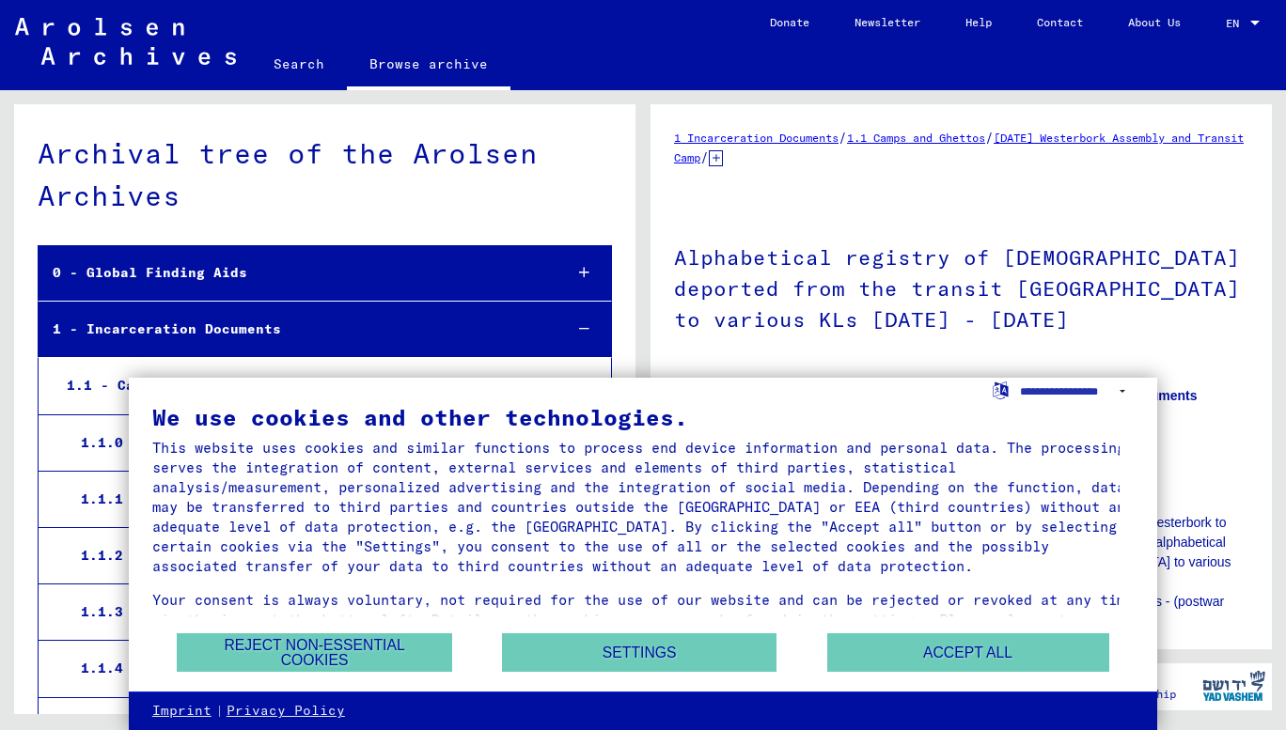 The height and width of the screenshot is (730, 1286). What do you see at coordinates (1233, 686) in the screenshot?
I see `img: yv_logo.png` at bounding box center [1233, 686].